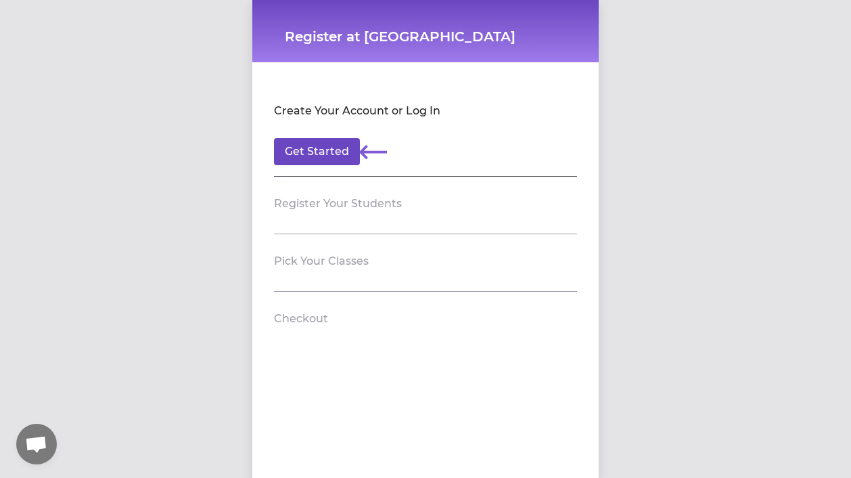 The width and height of the screenshot is (851, 478). Describe the element at coordinates (321, 261) in the screenshot. I see `h2: Pick Your Classes` at that location.